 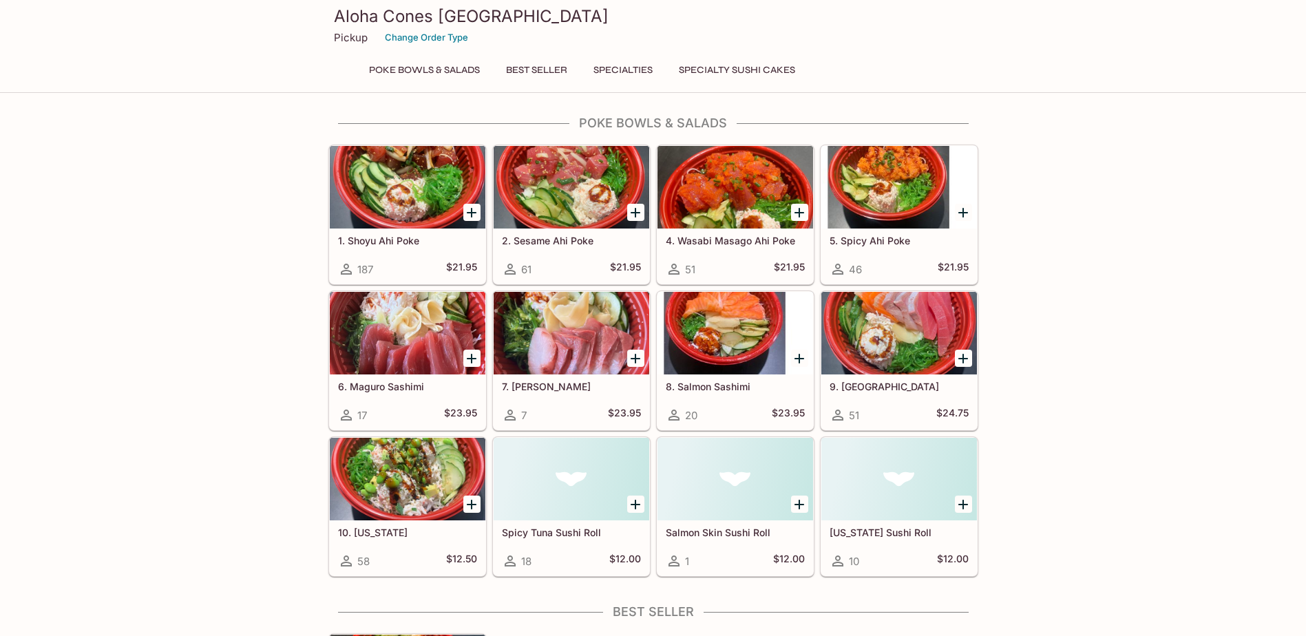 I want to click on button: Add 8. Salmon Sashimi, so click(x=799, y=358).